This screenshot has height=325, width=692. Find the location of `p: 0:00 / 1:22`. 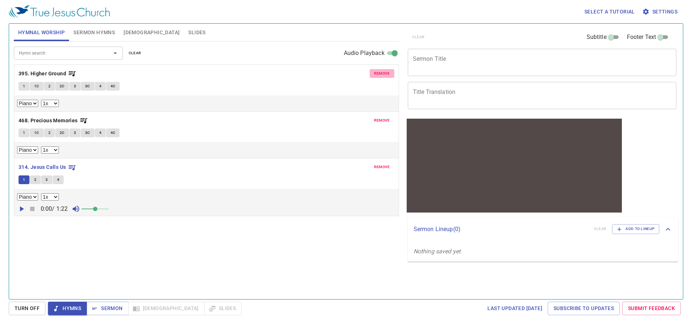

p: 0:00 / 1:22 is located at coordinates (54, 209).